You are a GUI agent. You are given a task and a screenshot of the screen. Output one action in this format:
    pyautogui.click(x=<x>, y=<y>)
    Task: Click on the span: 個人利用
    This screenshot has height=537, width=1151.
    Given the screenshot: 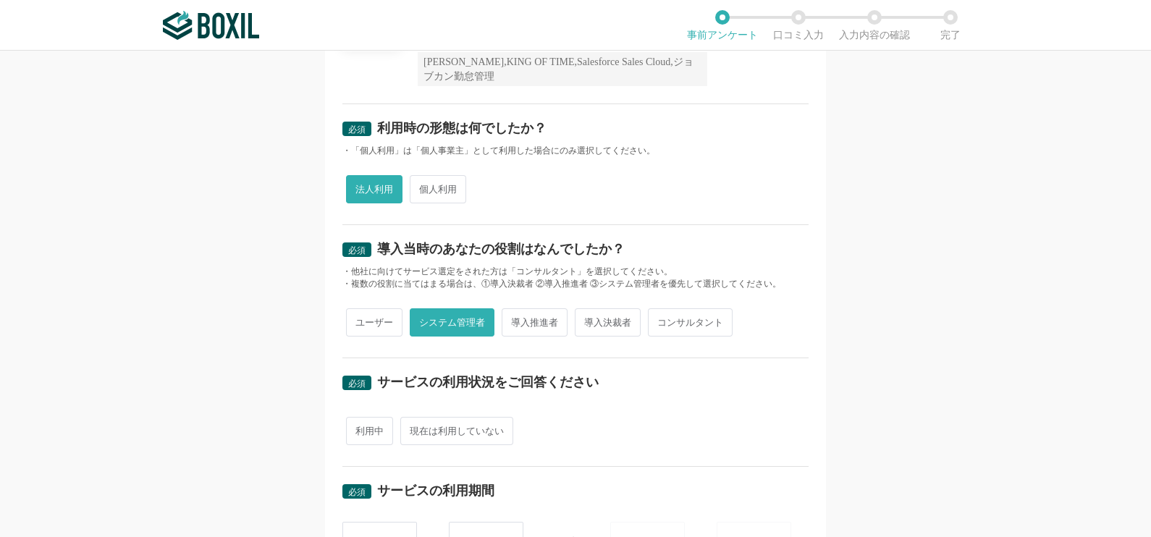 What is the action you would take?
    pyautogui.click(x=438, y=189)
    